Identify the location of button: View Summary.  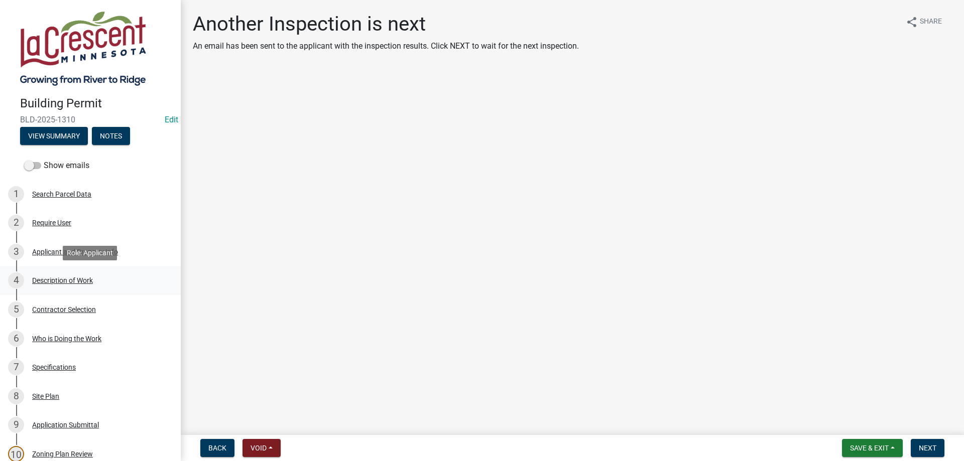
(54, 136).